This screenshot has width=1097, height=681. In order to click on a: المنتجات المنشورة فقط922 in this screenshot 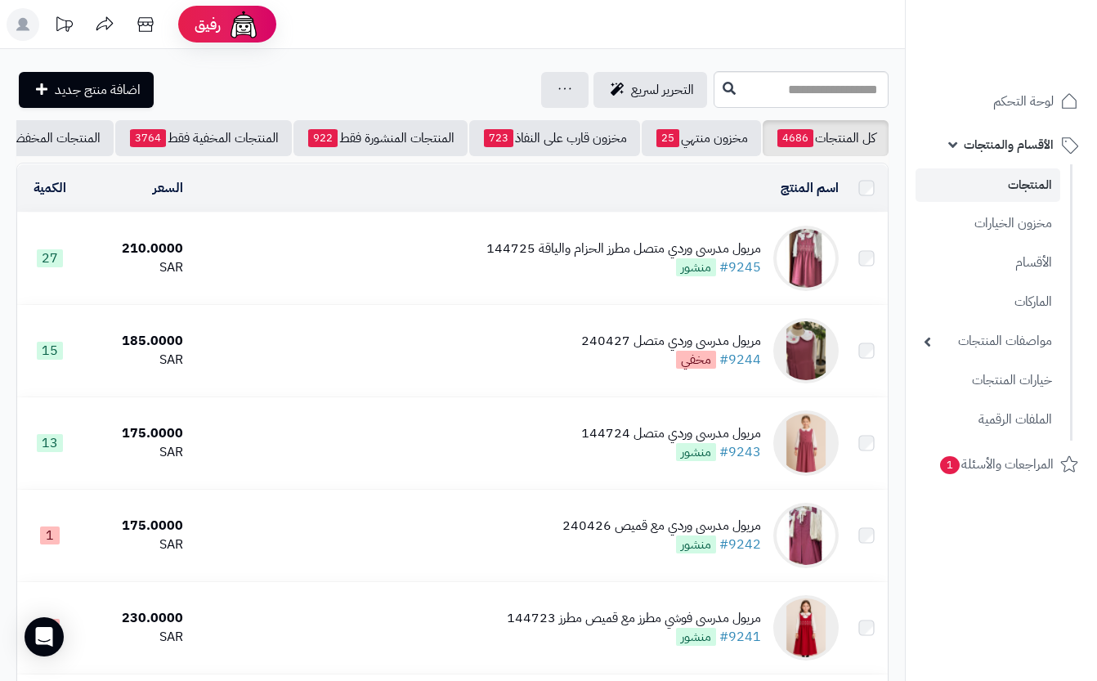, I will do `click(380, 138)`.